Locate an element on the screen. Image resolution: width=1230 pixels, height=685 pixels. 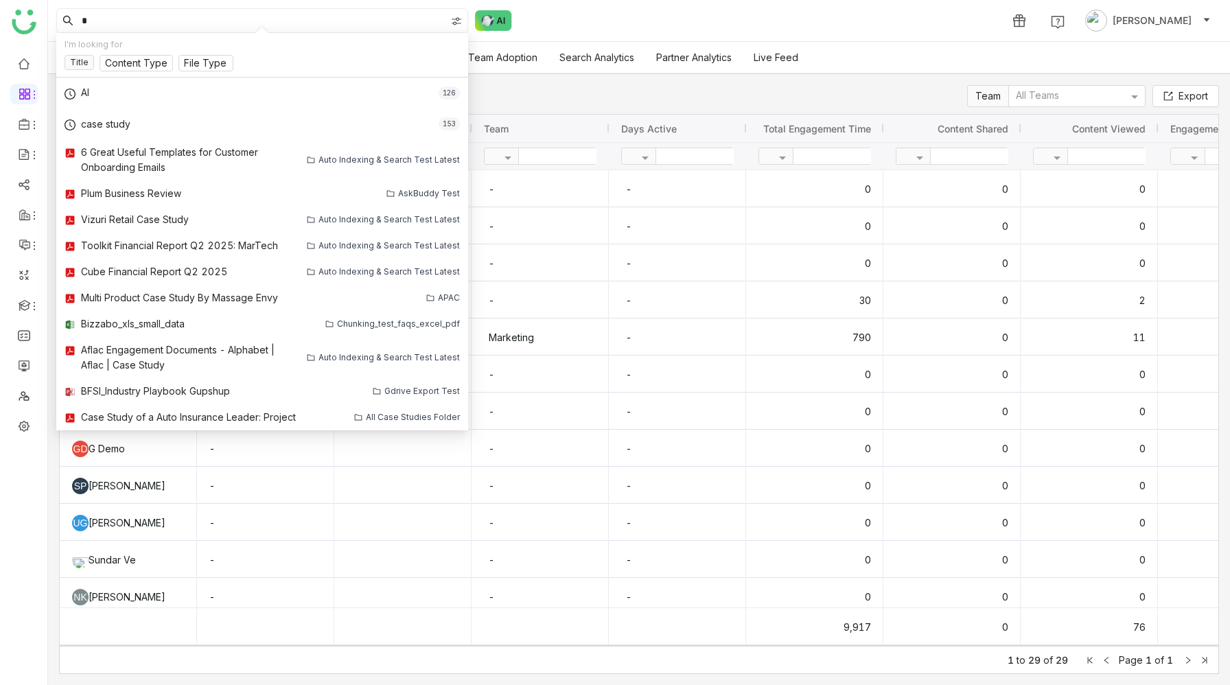
div: Bizzabo_xls_small_data is located at coordinates (133, 324).